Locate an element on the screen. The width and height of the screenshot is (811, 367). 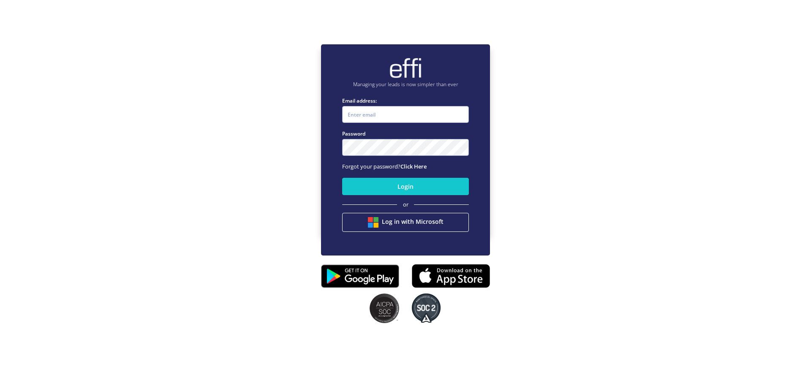
img: brand-logo.ec75409.png is located at coordinates (406, 68).